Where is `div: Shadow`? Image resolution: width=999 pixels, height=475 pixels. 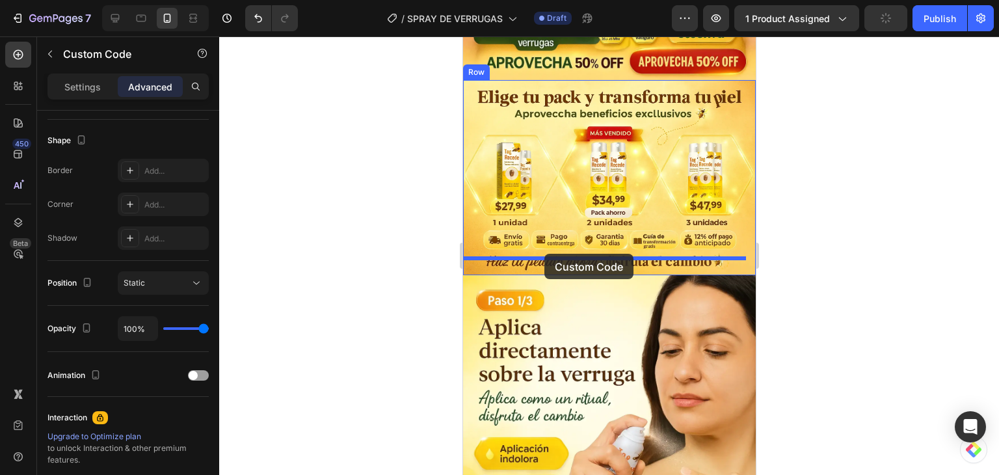
div: Shadow is located at coordinates (62, 238).